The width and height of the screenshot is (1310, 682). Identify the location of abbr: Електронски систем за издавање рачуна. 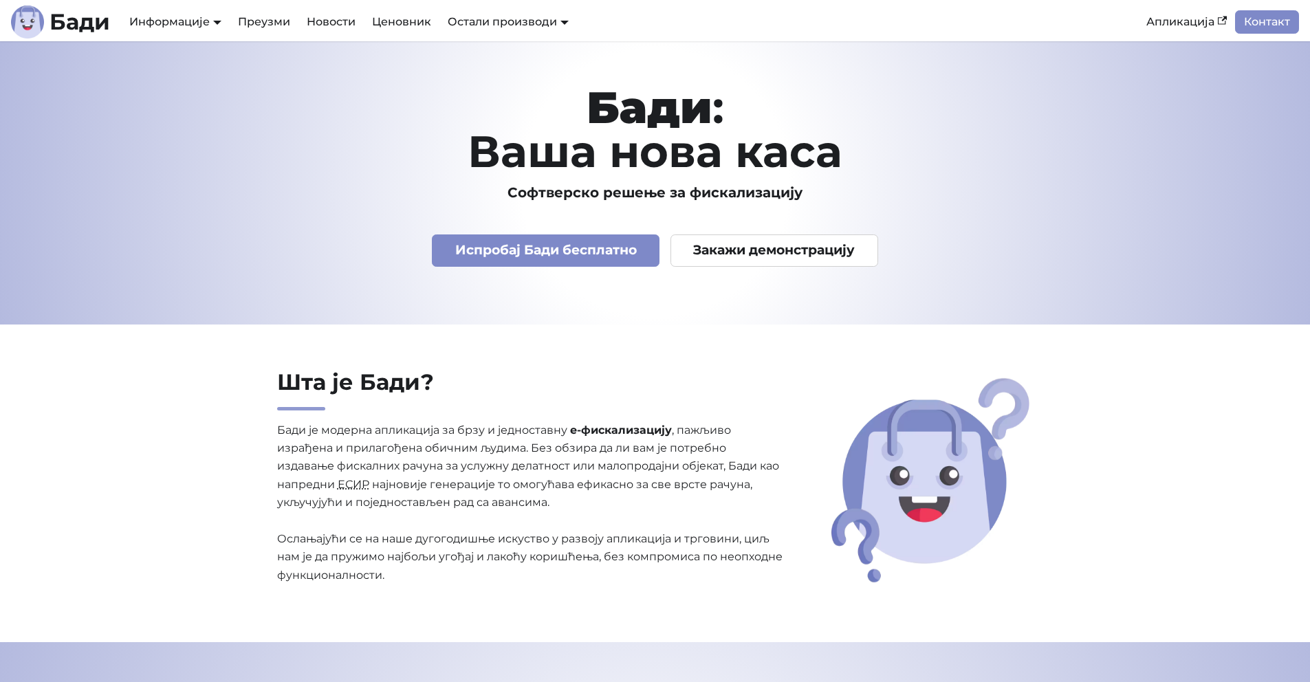
(354, 484).